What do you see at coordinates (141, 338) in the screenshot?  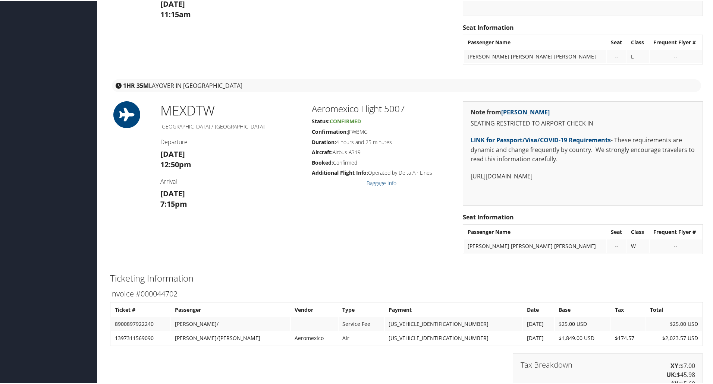 I see `td: 1397311569090` at bounding box center [141, 338].